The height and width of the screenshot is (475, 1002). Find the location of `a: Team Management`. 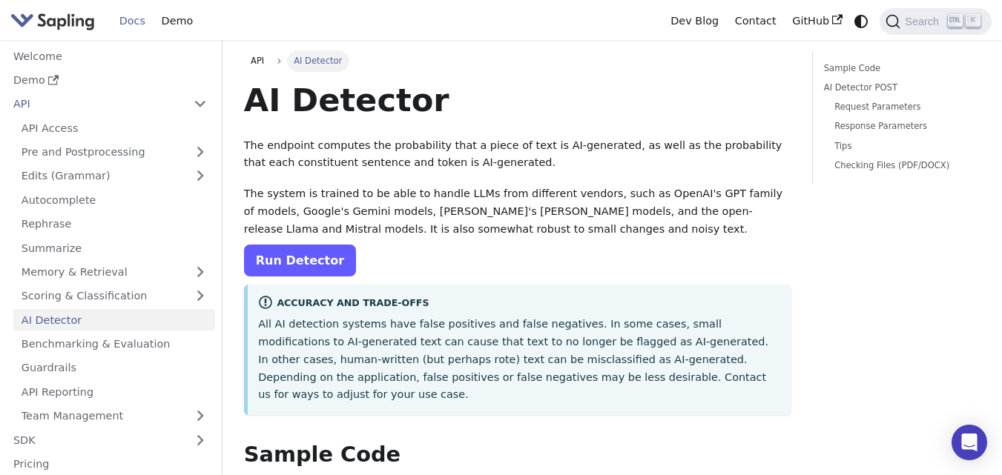

a: Team Management is located at coordinates (114, 416).